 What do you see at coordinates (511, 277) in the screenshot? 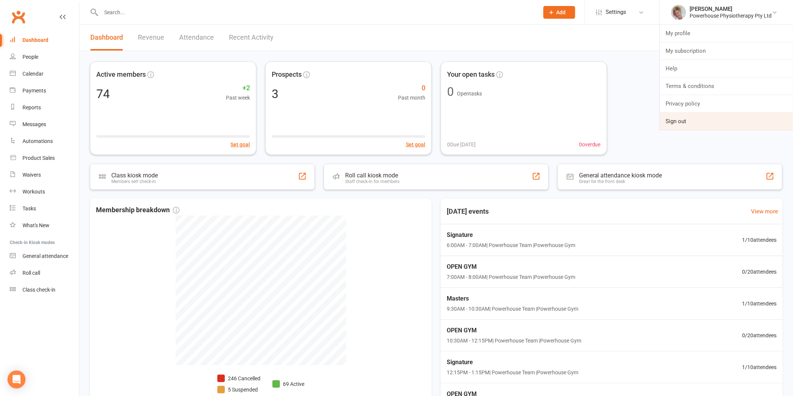
I see `span: 7:00AM - 8:00AM | Powerhouse Team | Powerhouse Gym` at bounding box center [511, 277].